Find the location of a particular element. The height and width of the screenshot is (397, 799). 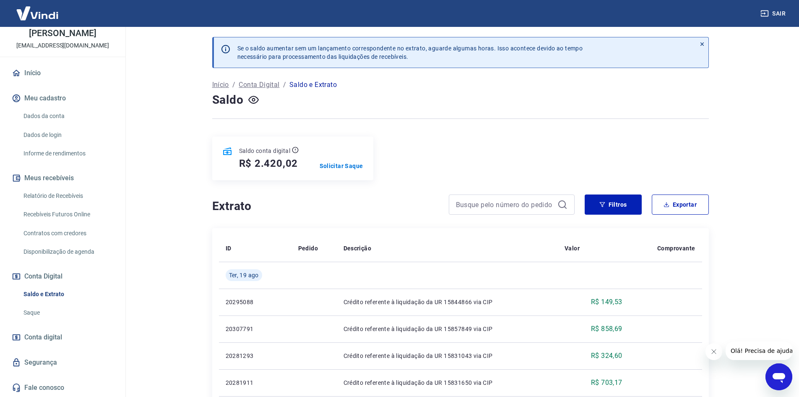

a: Saldo e Extrato is located at coordinates (68, 294).